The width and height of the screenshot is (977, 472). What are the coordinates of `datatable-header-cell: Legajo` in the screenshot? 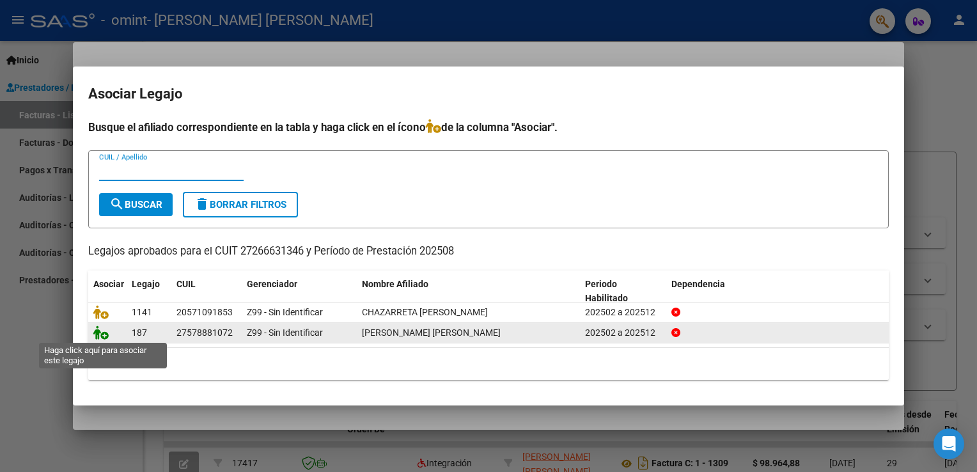 It's located at (149, 292).